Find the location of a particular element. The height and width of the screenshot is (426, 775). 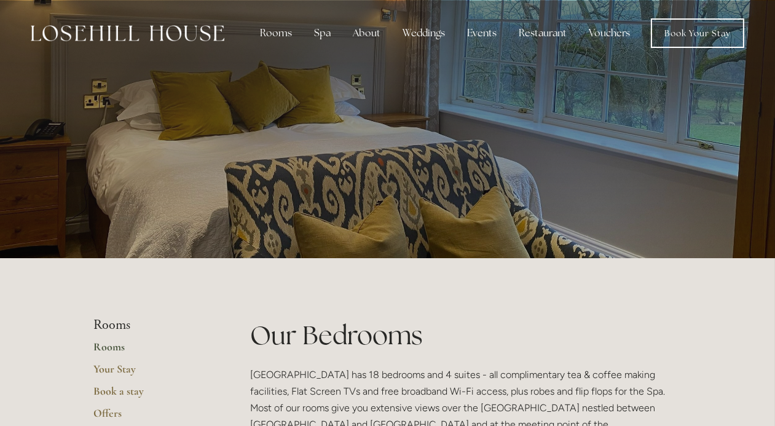

div: Weddings is located at coordinates (424, 33).